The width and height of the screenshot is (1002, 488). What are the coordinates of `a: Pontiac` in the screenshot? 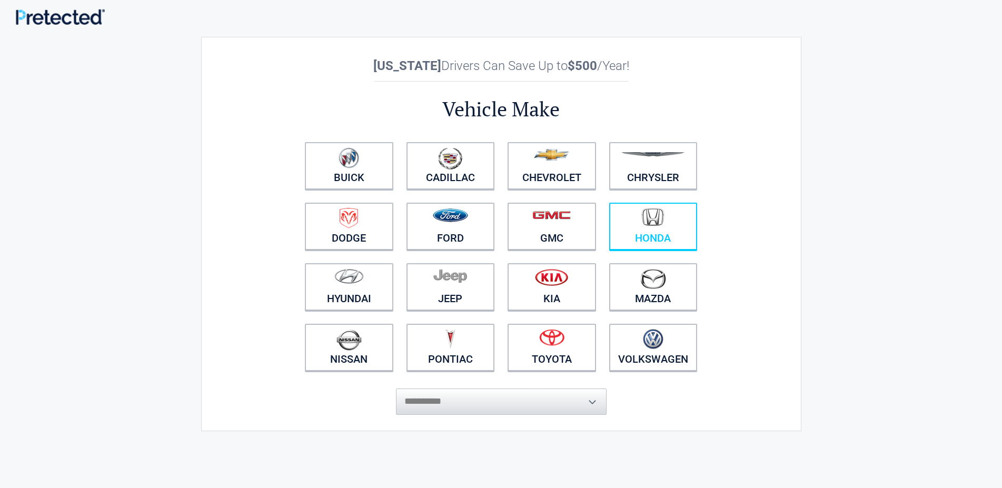 It's located at (451, 348).